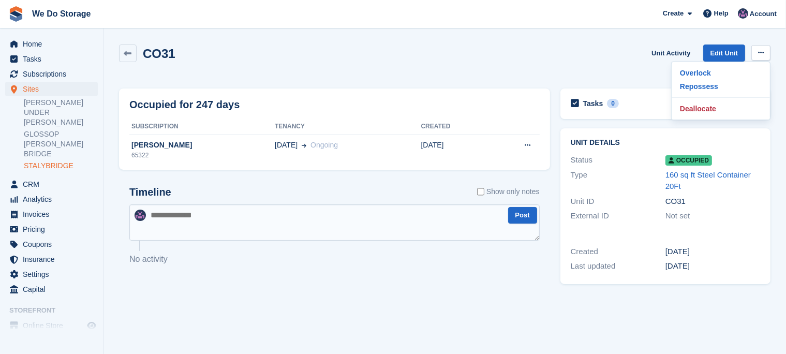  What do you see at coordinates (62, 13) in the screenshot?
I see `a: We Do Storage` at bounding box center [62, 13].